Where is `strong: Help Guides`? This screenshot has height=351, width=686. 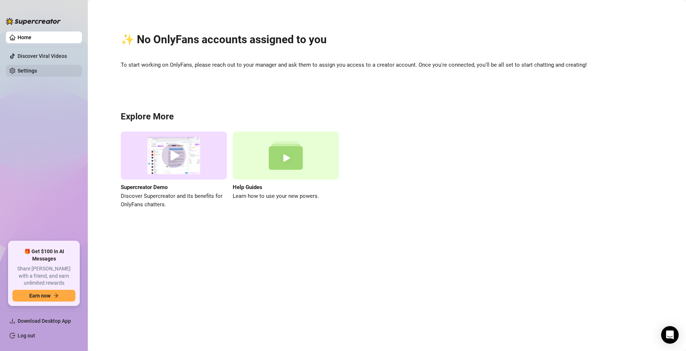 strong: Help Guides is located at coordinates (247, 187).